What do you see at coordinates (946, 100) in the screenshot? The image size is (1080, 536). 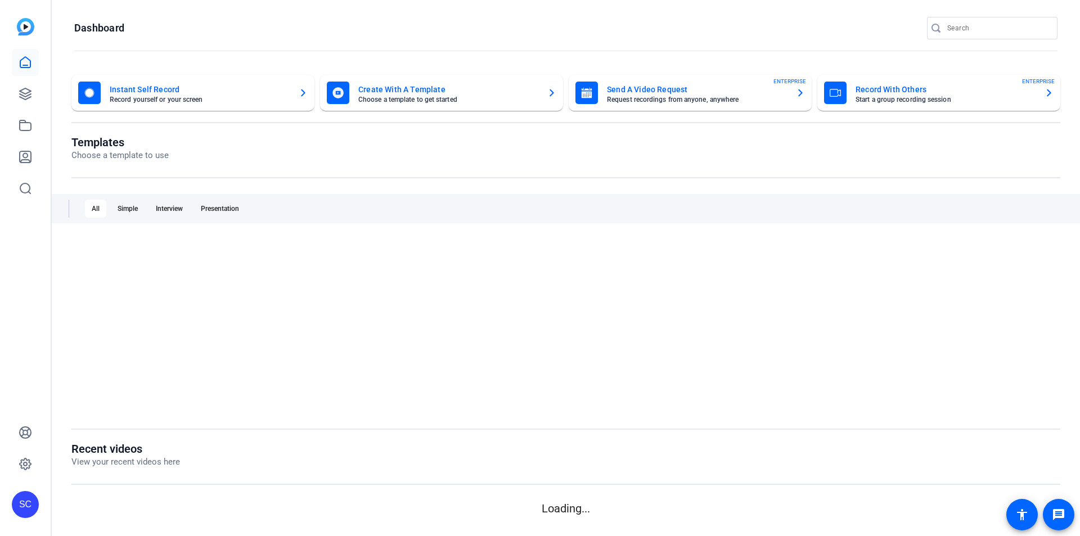 I see `mat-card-subtitle: Start a group recording session` at bounding box center [946, 100].